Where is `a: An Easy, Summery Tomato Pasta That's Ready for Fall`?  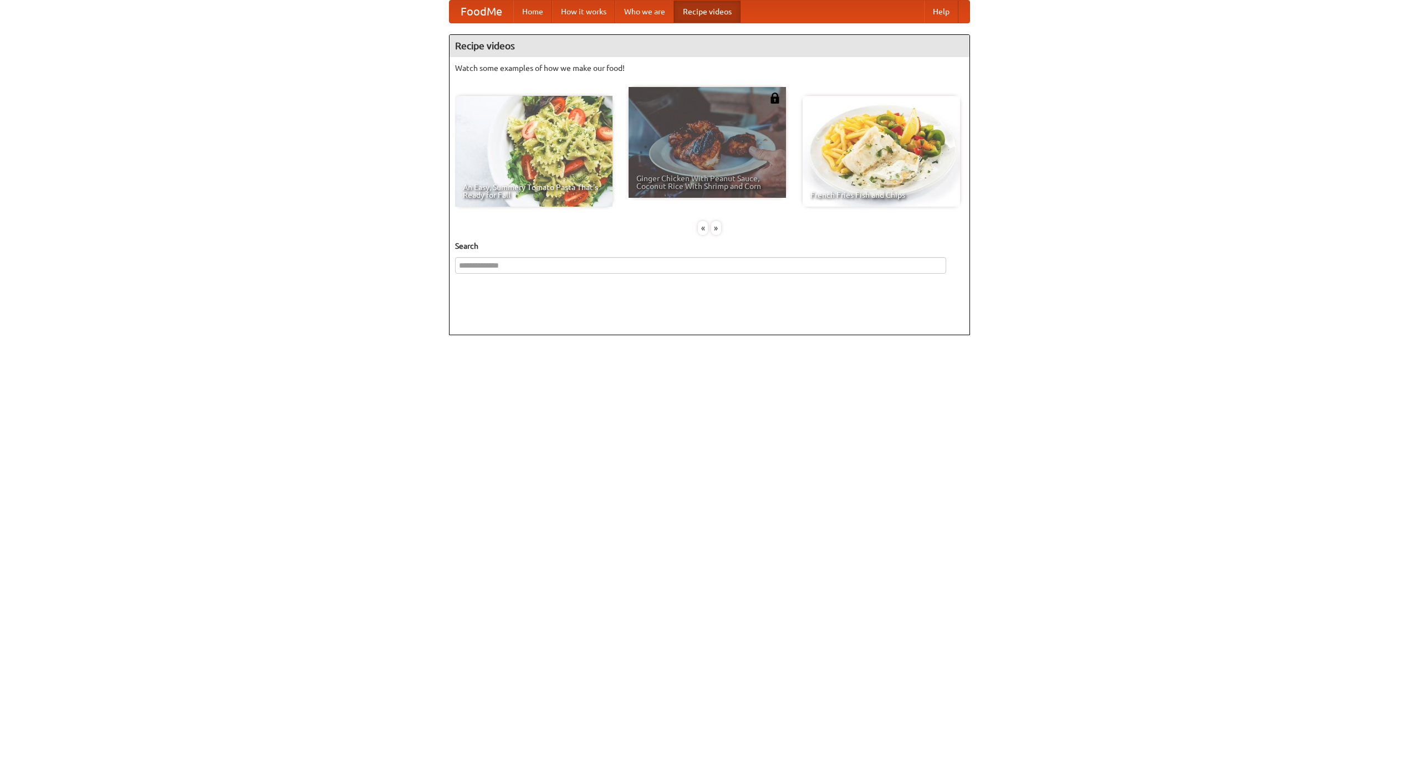
a: An Easy, Summery Tomato Pasta That's Ready for Fall is located at coordinates (534, 151).